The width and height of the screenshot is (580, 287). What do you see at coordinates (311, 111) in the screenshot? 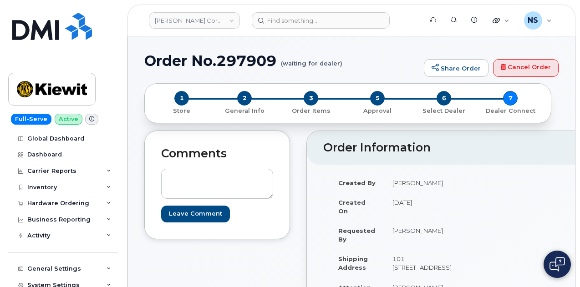
I see `p: Order Items` at bounding box center [311, 111].